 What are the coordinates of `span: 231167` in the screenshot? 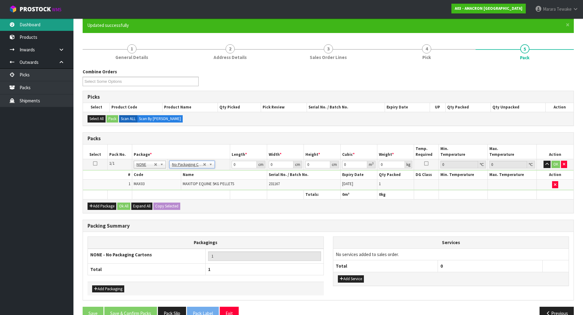 It's located at (274, 184).